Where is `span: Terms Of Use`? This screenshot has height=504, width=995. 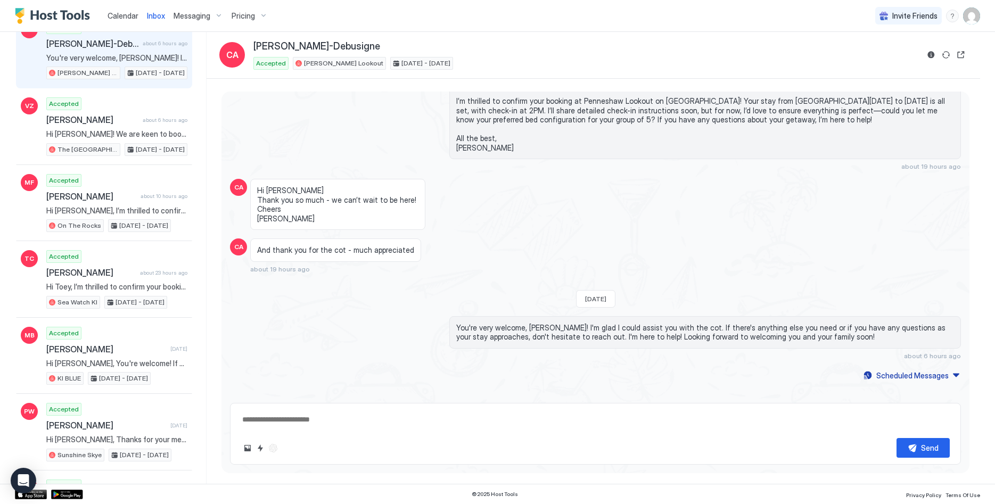 span: Terms Of Use is located at coordinates (962, 495).